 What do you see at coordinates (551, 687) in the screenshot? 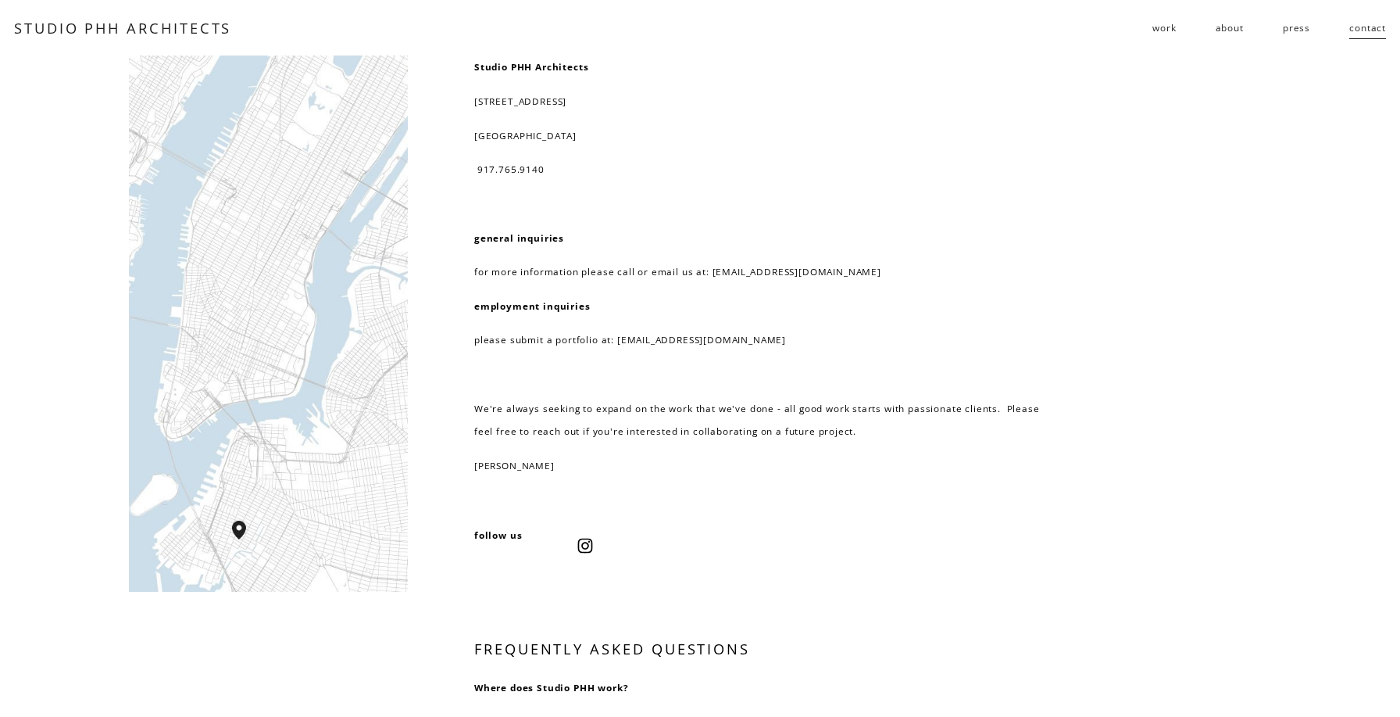
I see `strong: Where does Studio PHH work?` at bounding box center [551, 687].